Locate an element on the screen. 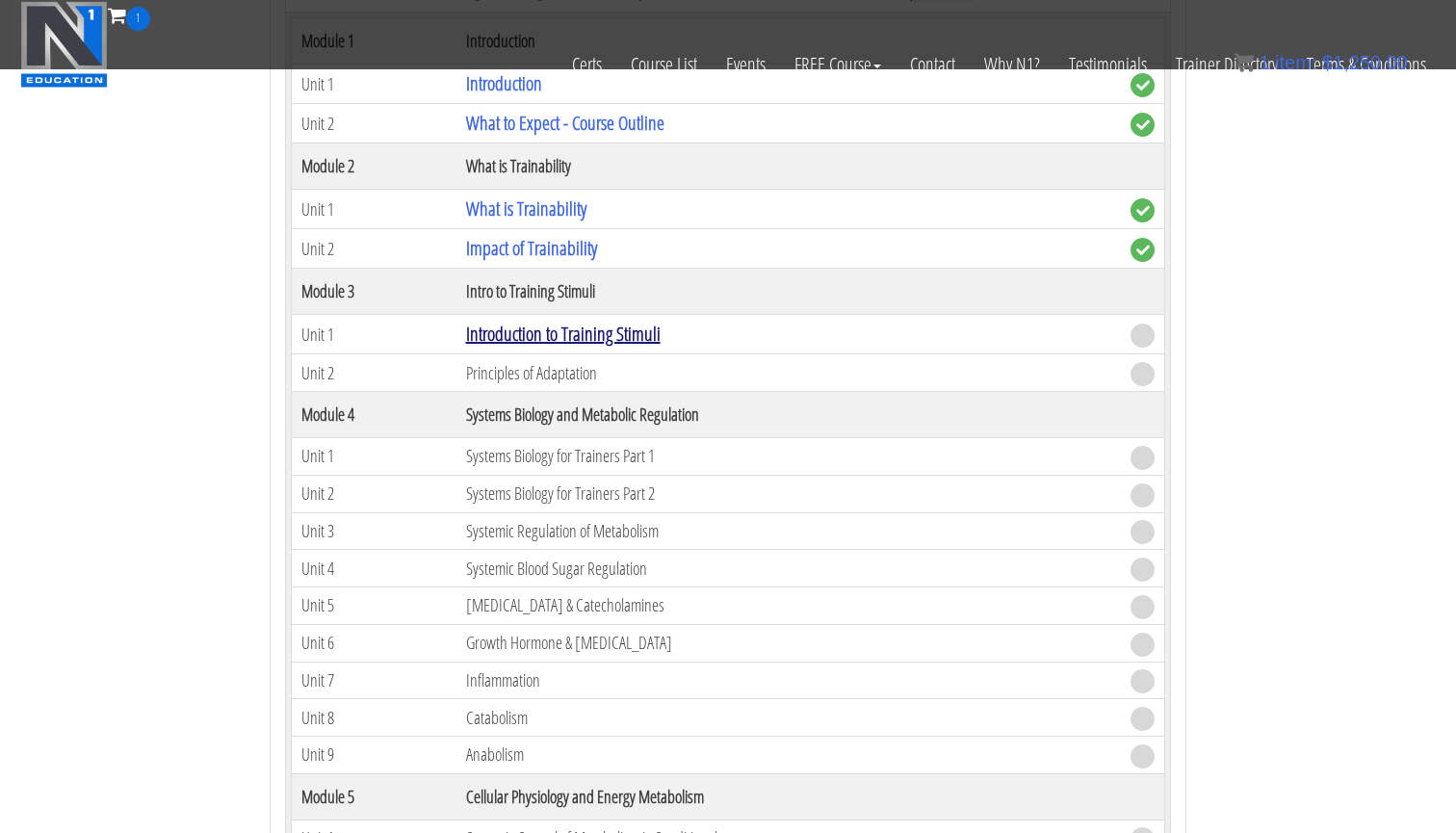 This screenshot has height=833, width=1456. bdi: 1,250.00 is located at coordinates (1364, 62).